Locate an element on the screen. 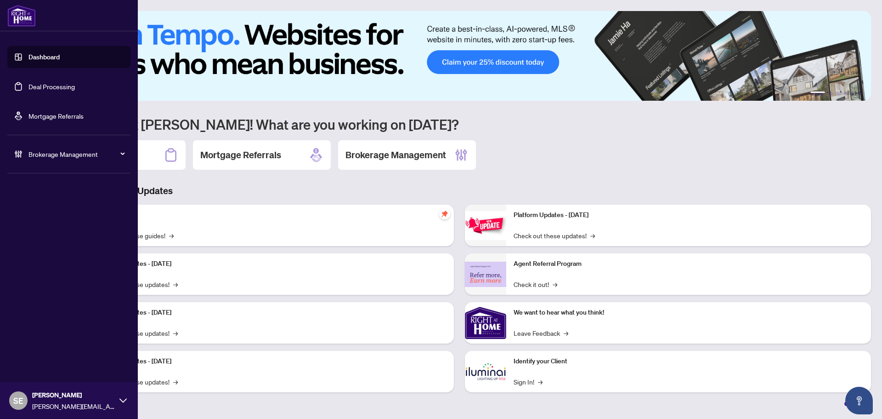  h2: Mortgage Referrals is located at coordinates (241, 155).